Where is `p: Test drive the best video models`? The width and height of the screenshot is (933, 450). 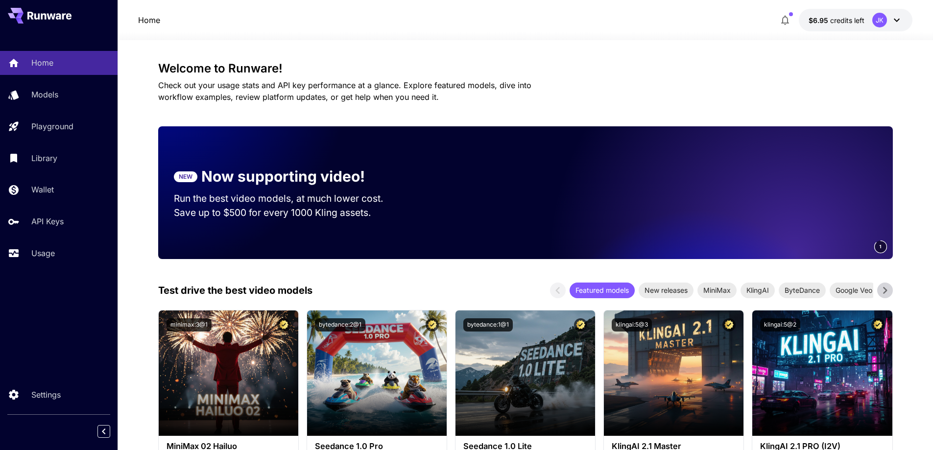
p: Test drive the best video models is located at coordinates (235, 290).